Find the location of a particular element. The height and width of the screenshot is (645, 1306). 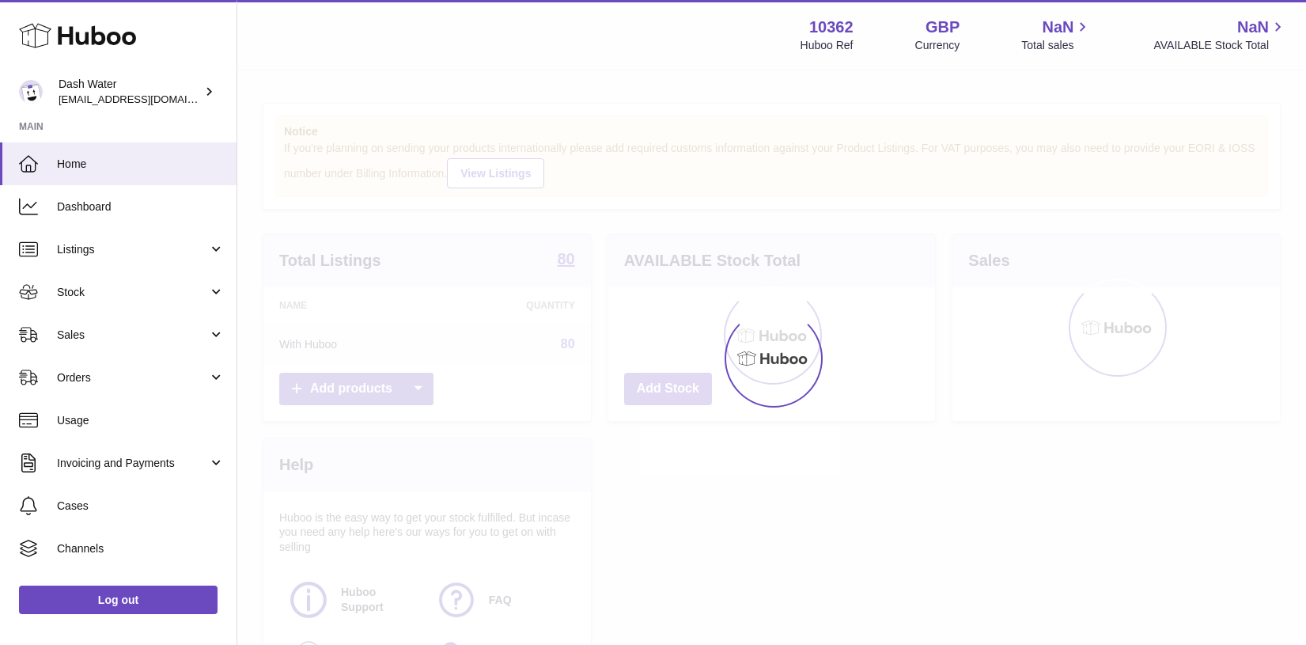

span: Usage is located at coordinates (141, 420).